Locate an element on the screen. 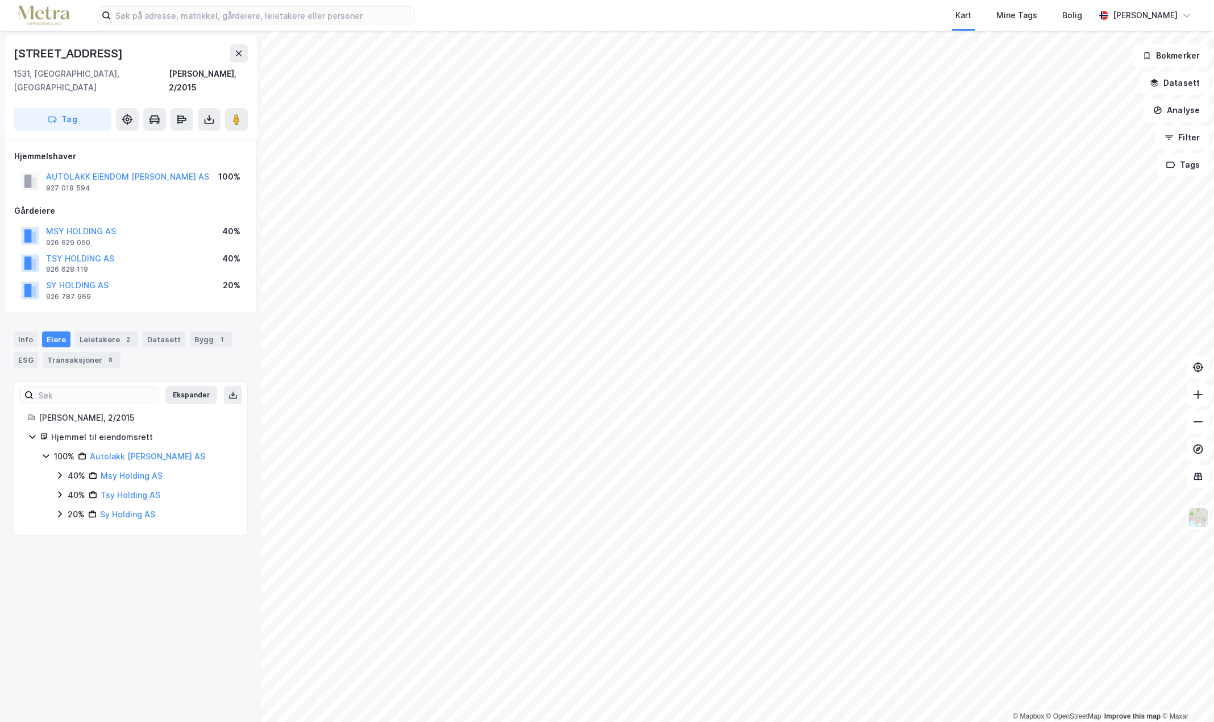 The image size is (1214, 722). div: Leietakere is located at coordinates (106, 339).